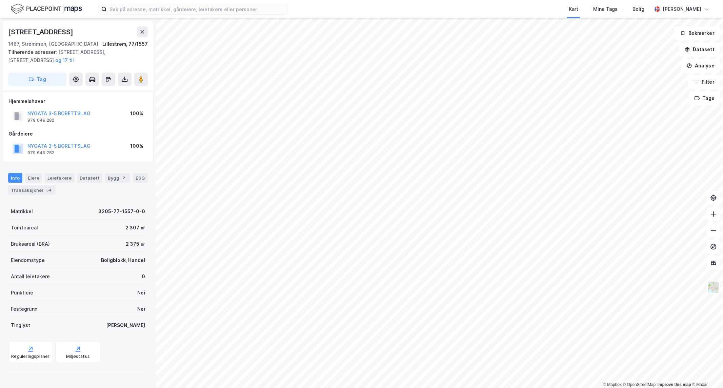 Image resolution: width=723 pixels, height=388 pixels. Describe the element at coordinates (122, 212) in the screenshot. I see `div: 3205-77-1557-0-0` at that location.